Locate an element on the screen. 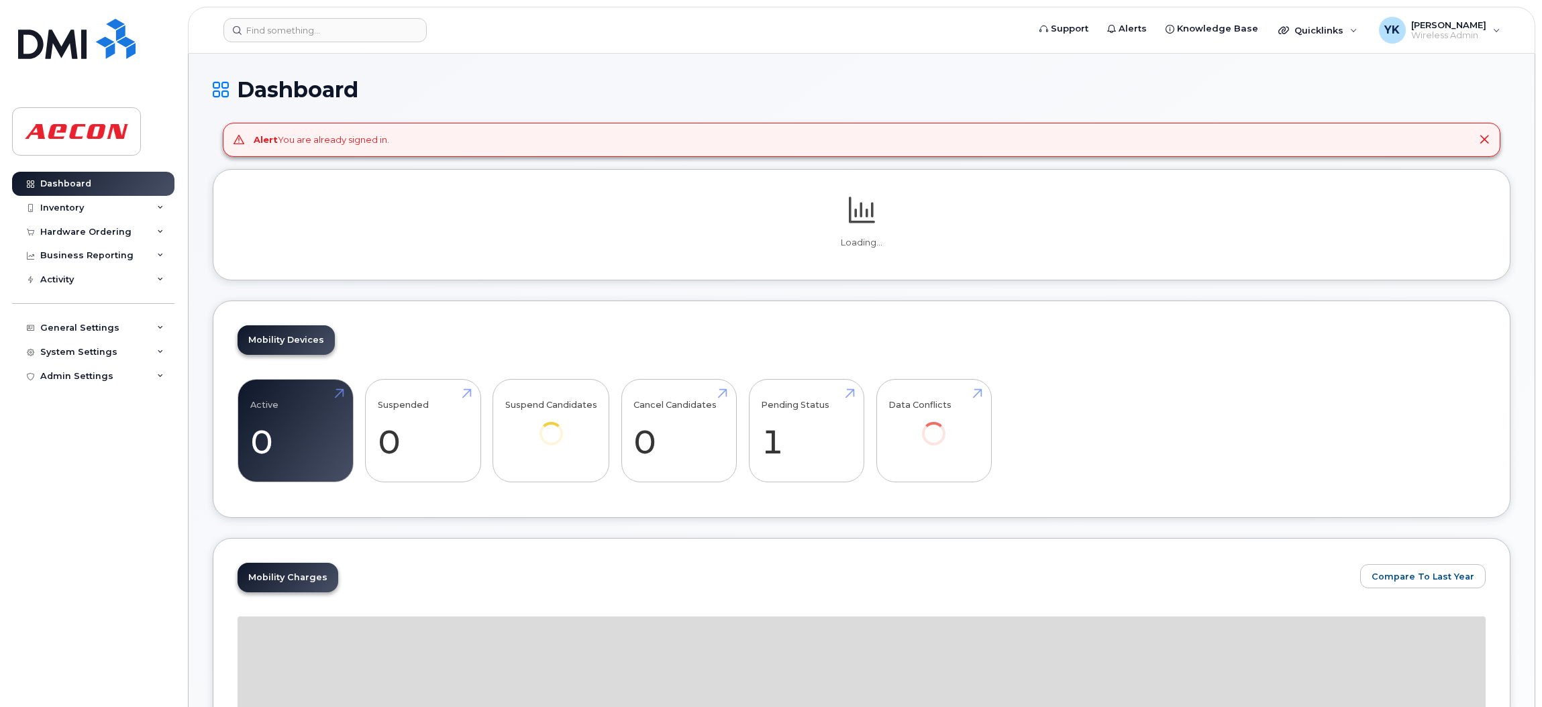 The image size is (1542, 707). h4: Suspend Candidates is located at coordinates (551, 405).